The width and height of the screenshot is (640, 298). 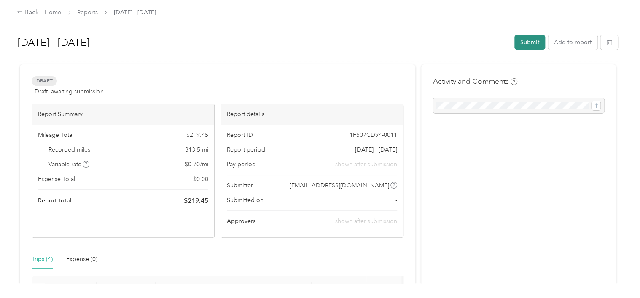 I want to click on span: Submitted on, so click(x=245, y=200).